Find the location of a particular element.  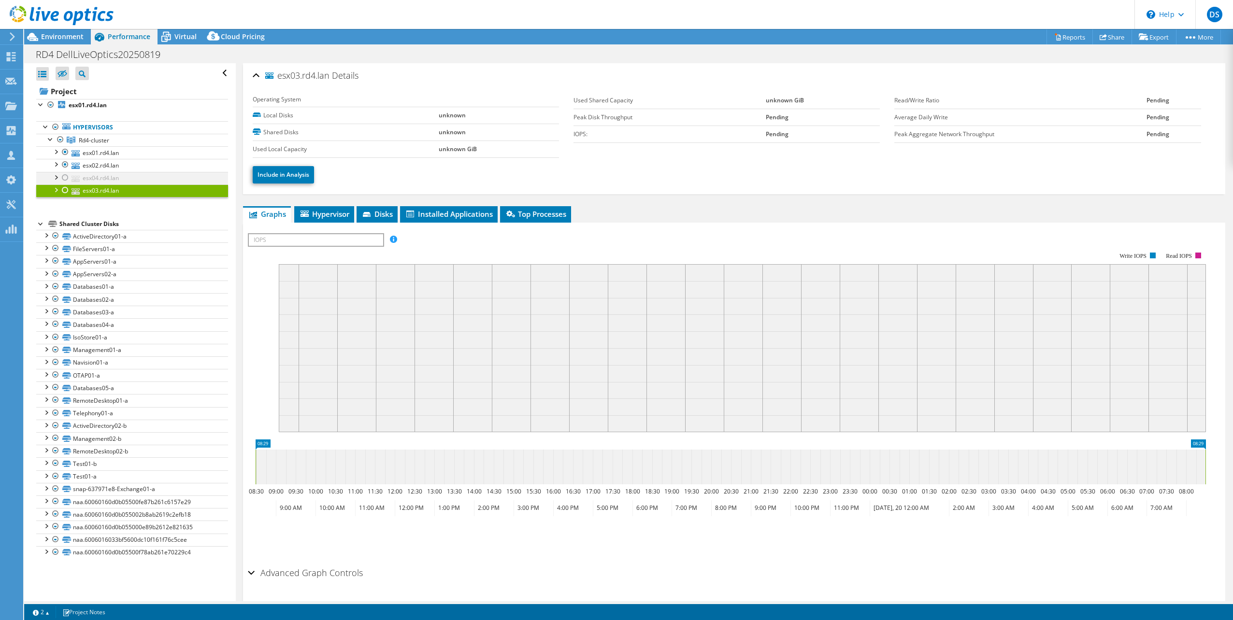

a: naa.60060160d0b055002b8ab2619c2efb18 is located at coordinates (132, 515).